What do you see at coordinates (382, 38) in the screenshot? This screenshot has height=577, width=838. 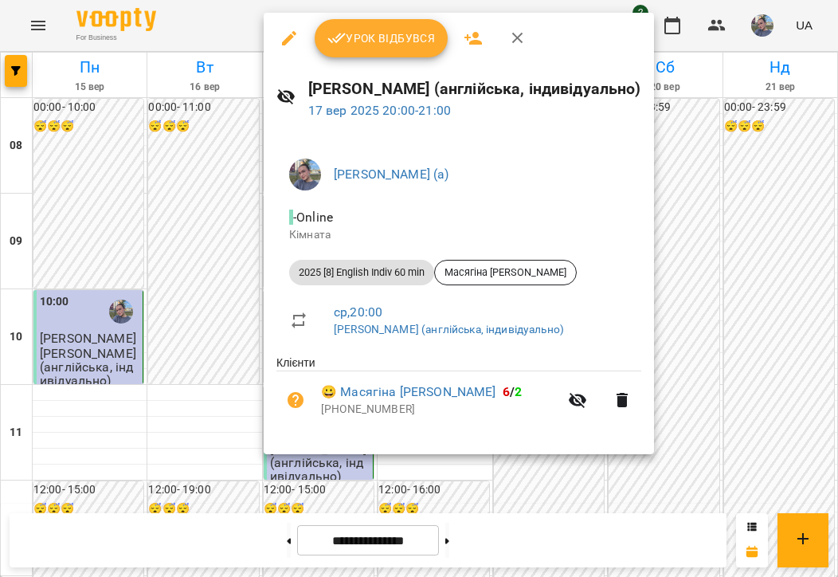 I see `button: Урок відбувся` at bounding box center [382, 38].